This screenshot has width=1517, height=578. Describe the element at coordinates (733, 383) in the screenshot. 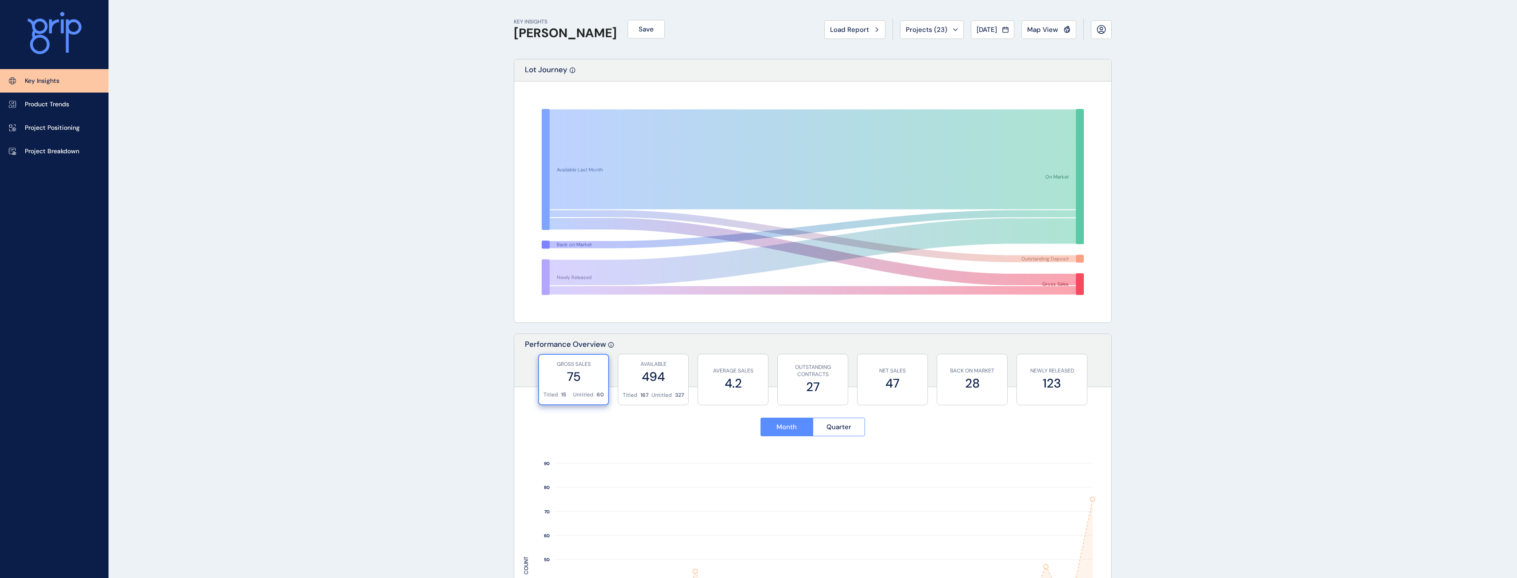

I see `label: 4.2` at that location.